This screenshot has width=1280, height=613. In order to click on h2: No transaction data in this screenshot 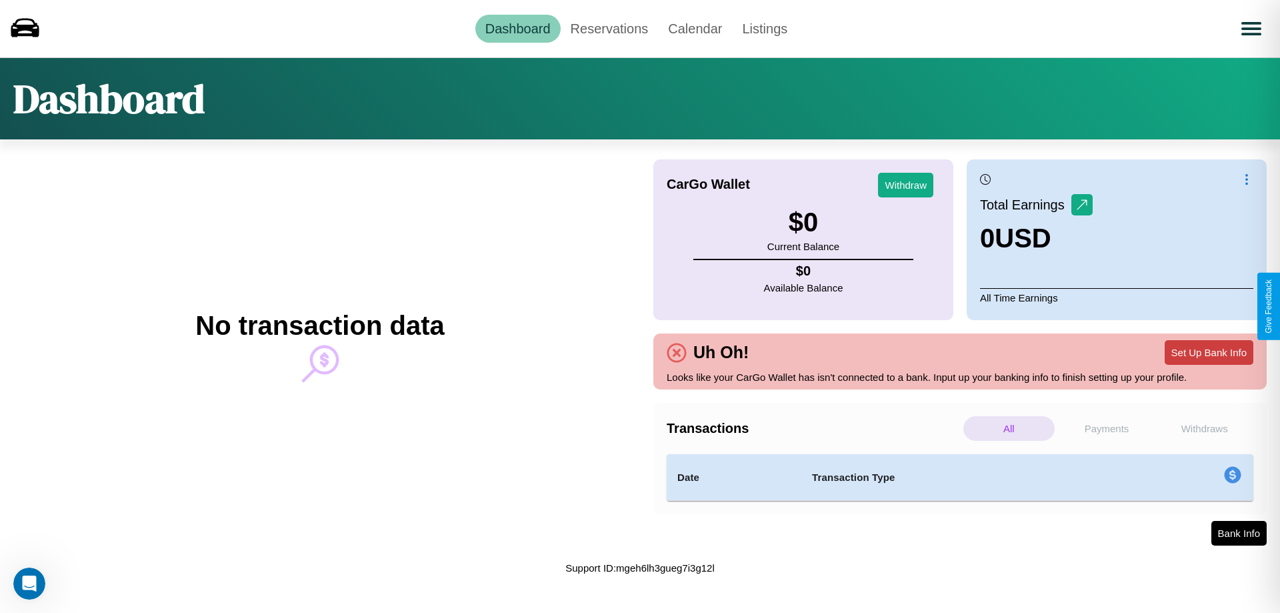, I will do `click(319, 325)`.